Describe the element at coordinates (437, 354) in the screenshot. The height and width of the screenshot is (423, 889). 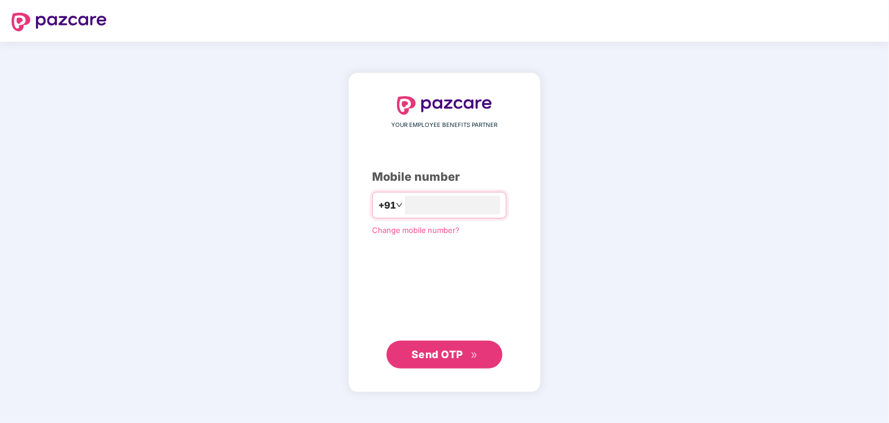
I see `span: Send OTP` at that location.